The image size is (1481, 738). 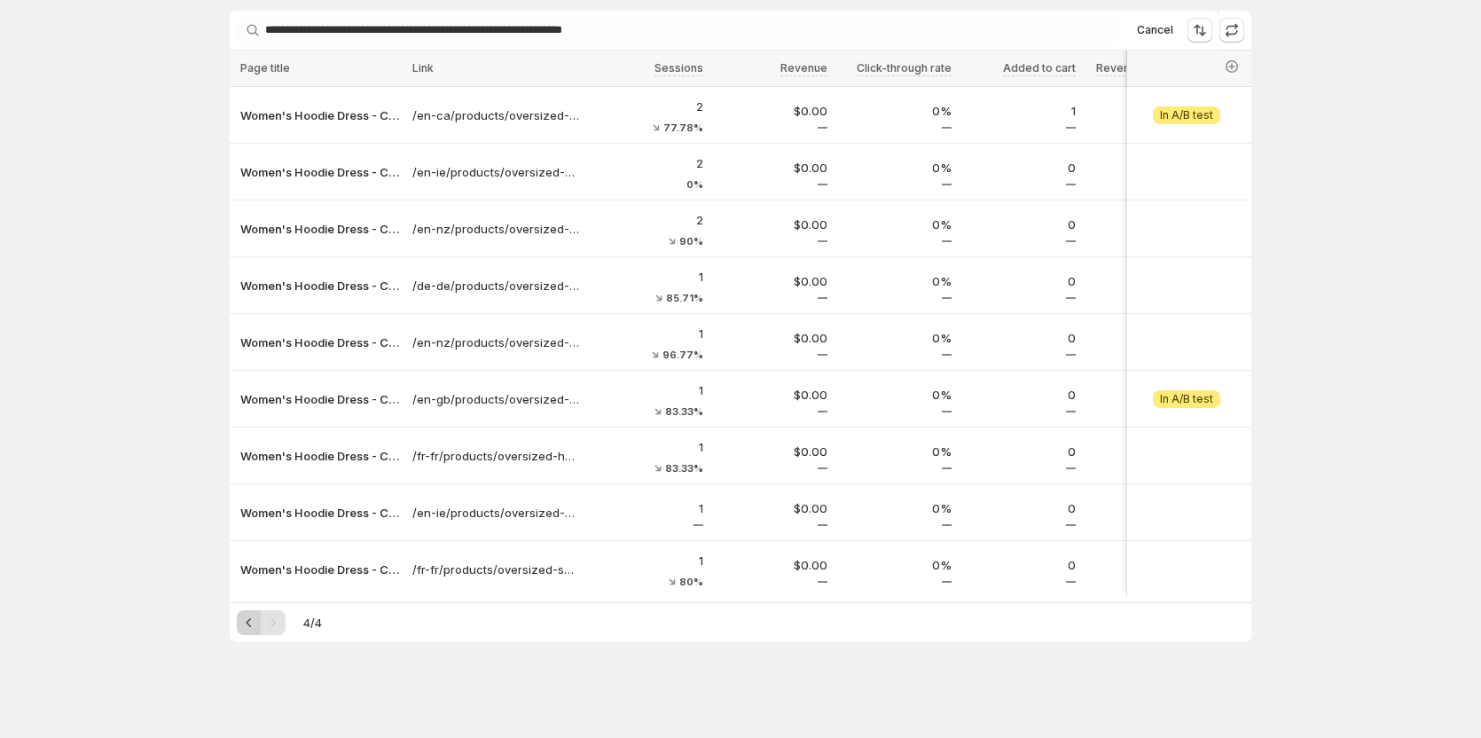 What do you see at coordinates (1155, 30) in the screenshot?
I see `button: Cancel` at bounding box center [1155, 30].